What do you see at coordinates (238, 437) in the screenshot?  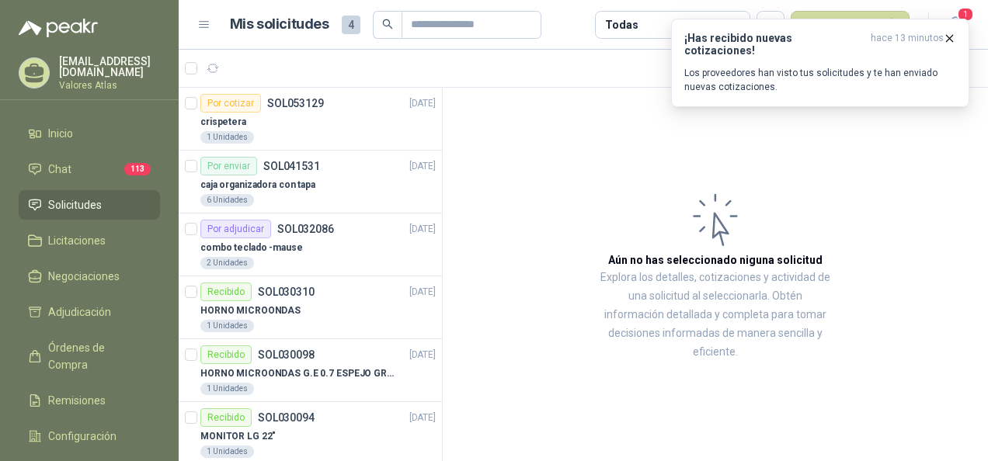 I see `p: MONITOR LG 22"` at bounding box center [238, 437].